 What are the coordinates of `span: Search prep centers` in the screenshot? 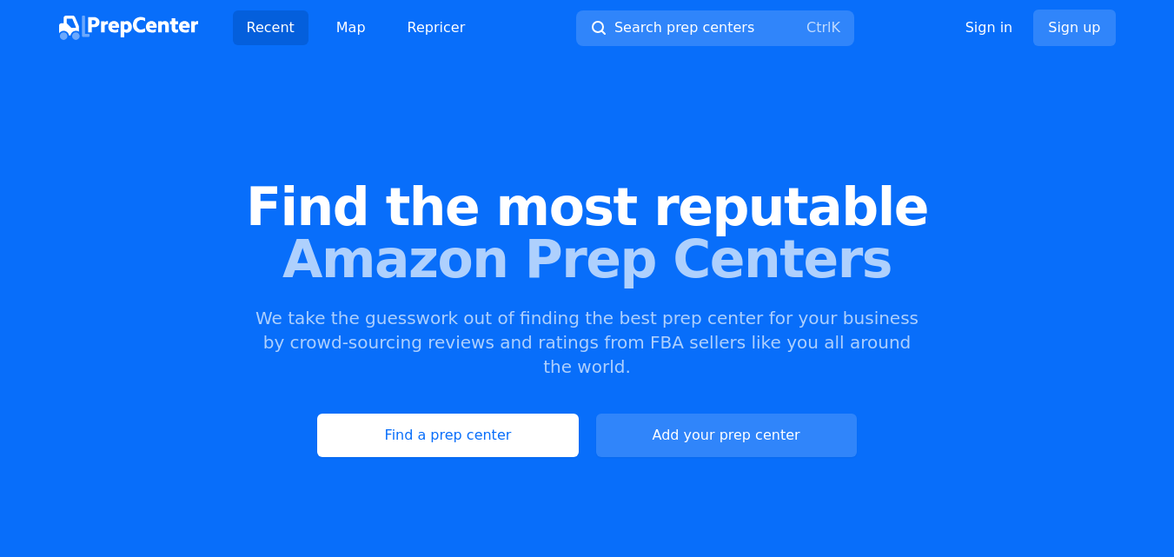 It's located at (684, 28).